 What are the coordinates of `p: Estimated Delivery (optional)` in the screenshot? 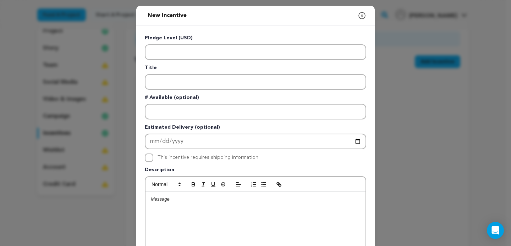 It's located at (255, 129).